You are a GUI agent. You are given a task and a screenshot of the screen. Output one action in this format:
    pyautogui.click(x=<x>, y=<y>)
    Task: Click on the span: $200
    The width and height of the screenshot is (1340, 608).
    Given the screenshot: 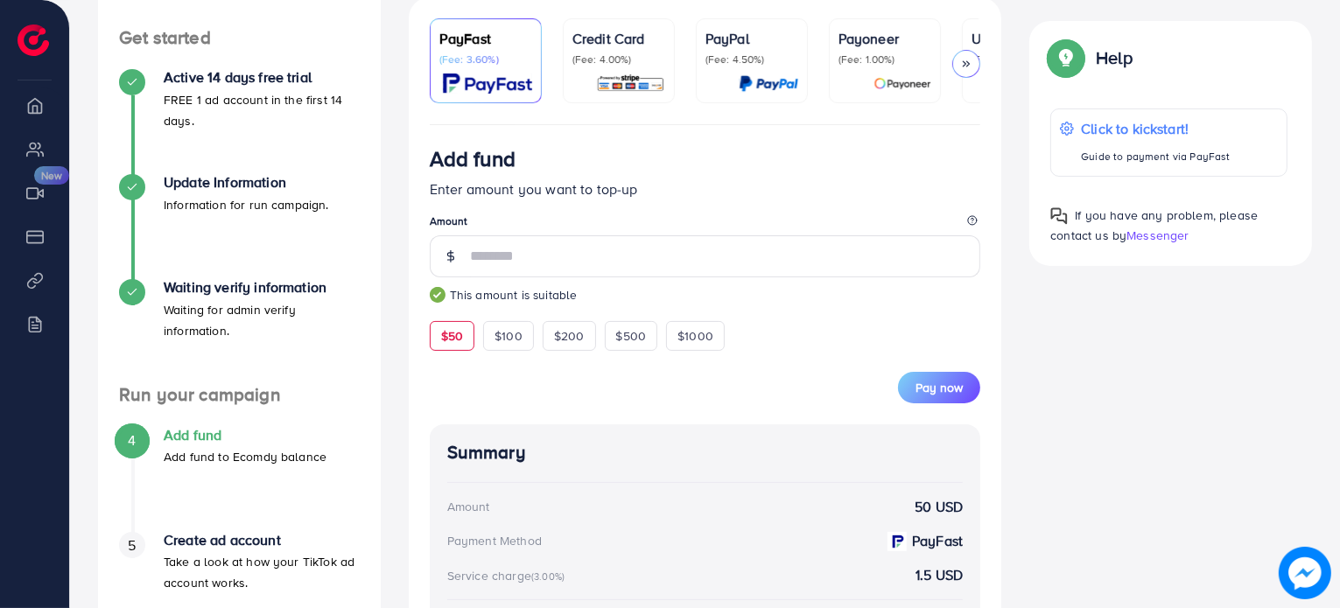 What is the action you would take?
    pyautogui.click(x=569, y=336)
    